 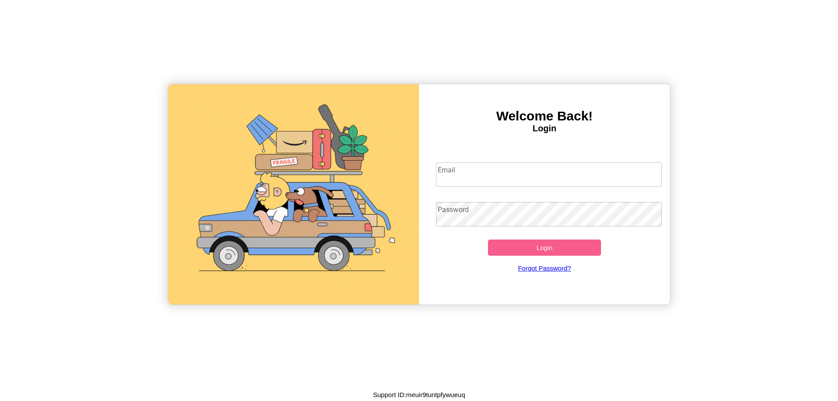 What do you see at coordinates (544, 116) in the screenshot?
I see `h3: Welcome Back!` at bounding box center [544, 116].